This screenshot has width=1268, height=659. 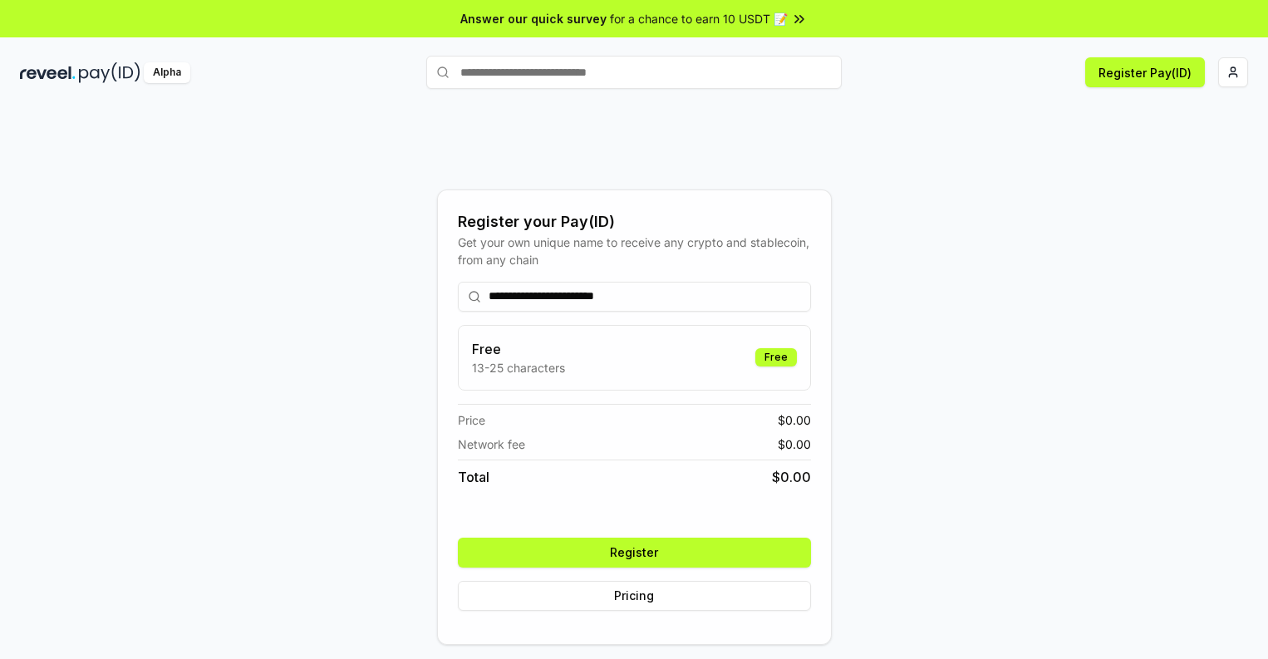 What do you see at coordinates (634, 222) in the screenshot?
I see `div: Register your Pay(ID)` at bounding box center [634, 222].